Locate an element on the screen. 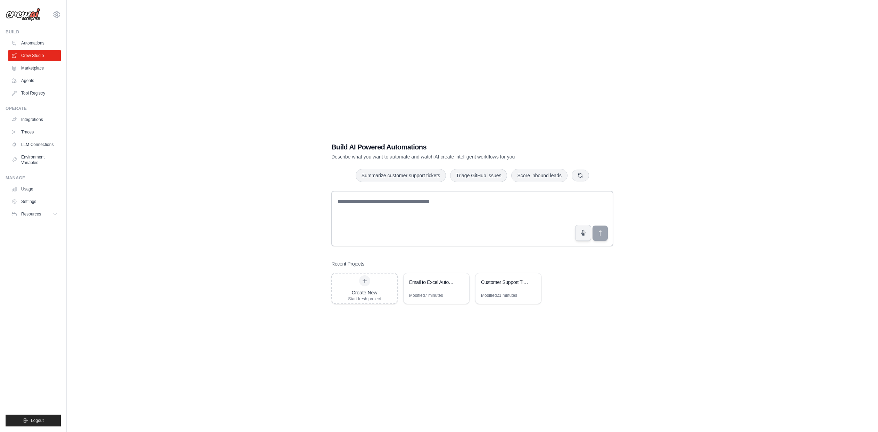 The width and height of the screenshot is (878, 432). a: Crew Studio is located at coordinates (34, 56).